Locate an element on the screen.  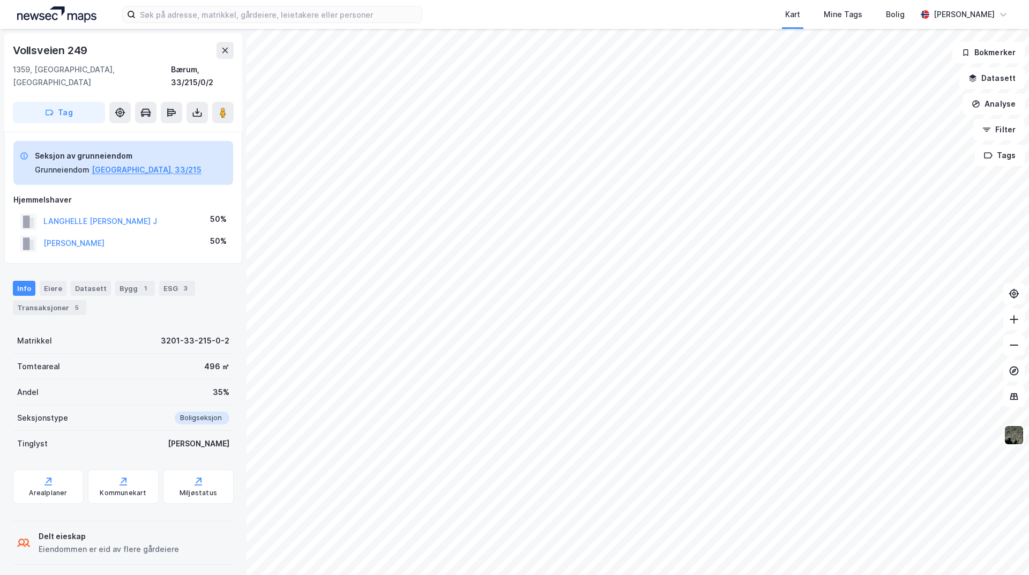
div: Arealplaner is located at coordinates (48, 493).